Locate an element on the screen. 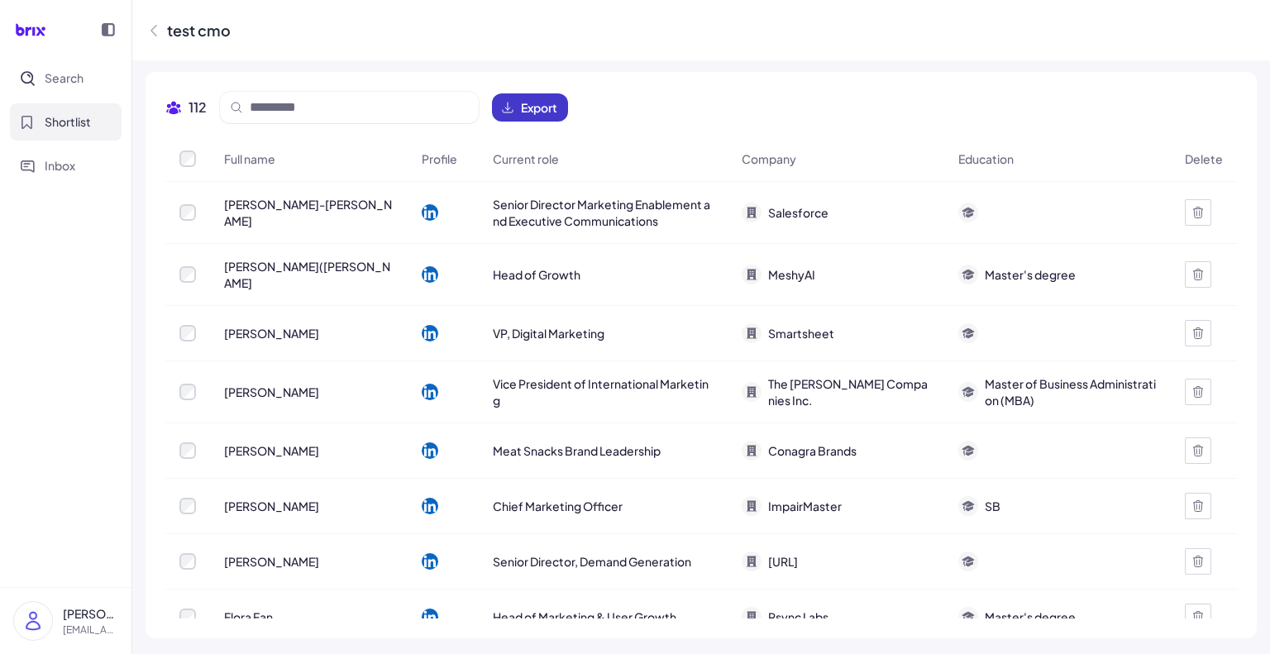 The image size is (1270, 654). span: Inbox is located at coordinates (60, 165).